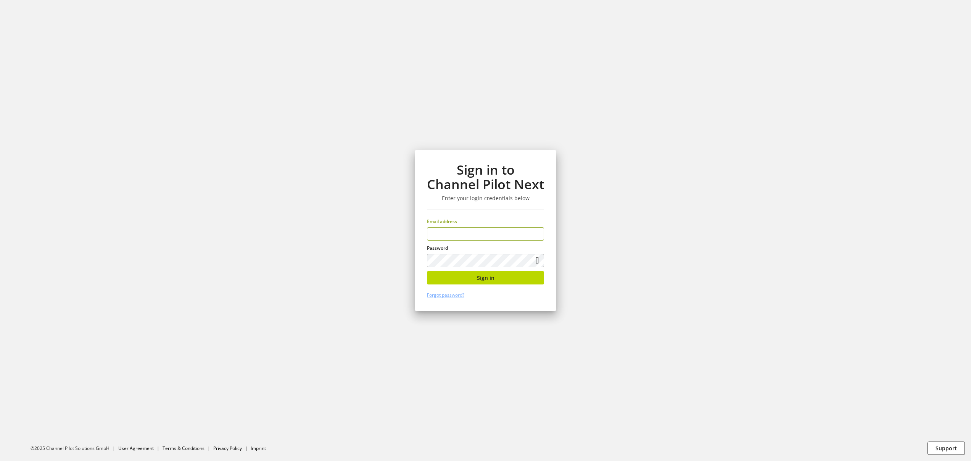  Describe the element at coordinates (136, 448) in the screenshot. I see `a: User Agreement` at that location.